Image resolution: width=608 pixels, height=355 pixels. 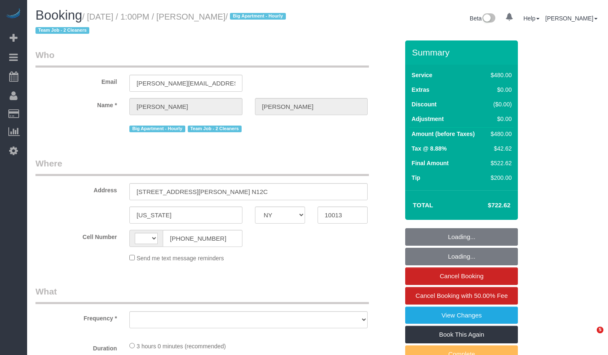 What do you see at coordinates (416, 178) in the screenshot?
I see `label: Tip` at bounding box center [416, 178].